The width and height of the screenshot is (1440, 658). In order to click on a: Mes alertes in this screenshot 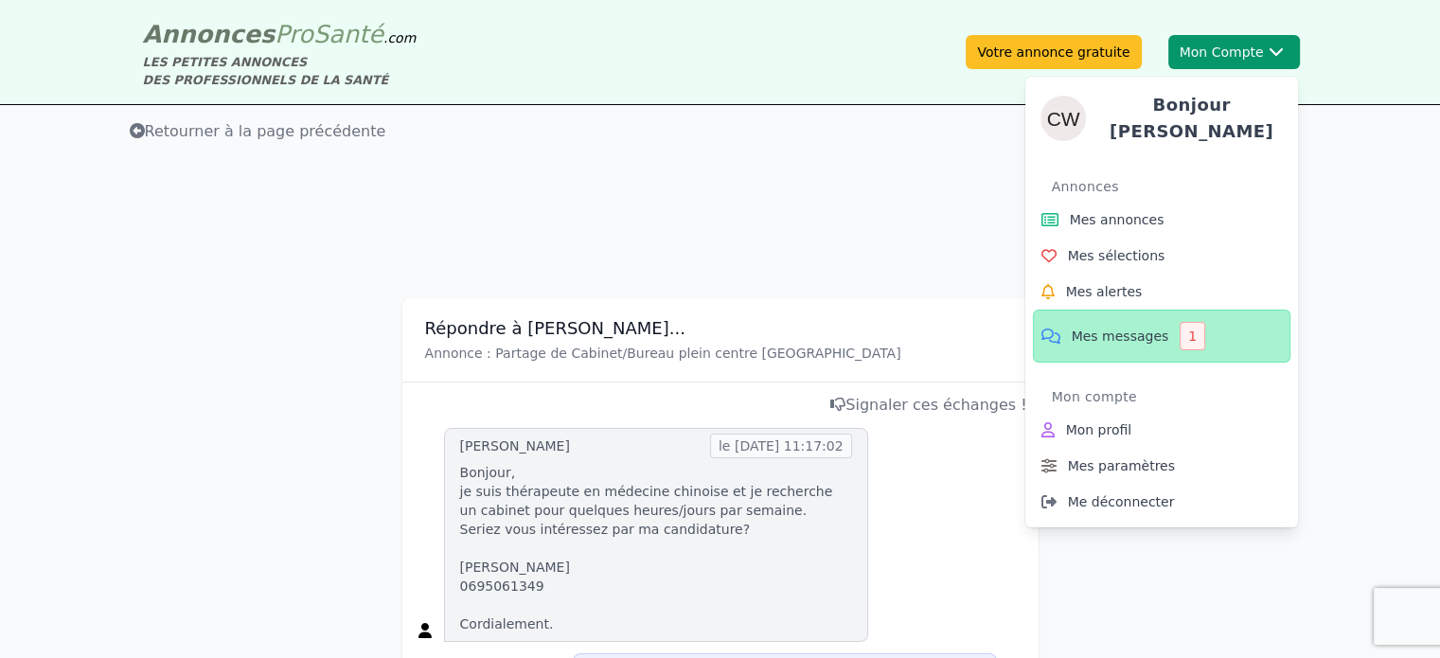, I will do `click(1162, 292)`.